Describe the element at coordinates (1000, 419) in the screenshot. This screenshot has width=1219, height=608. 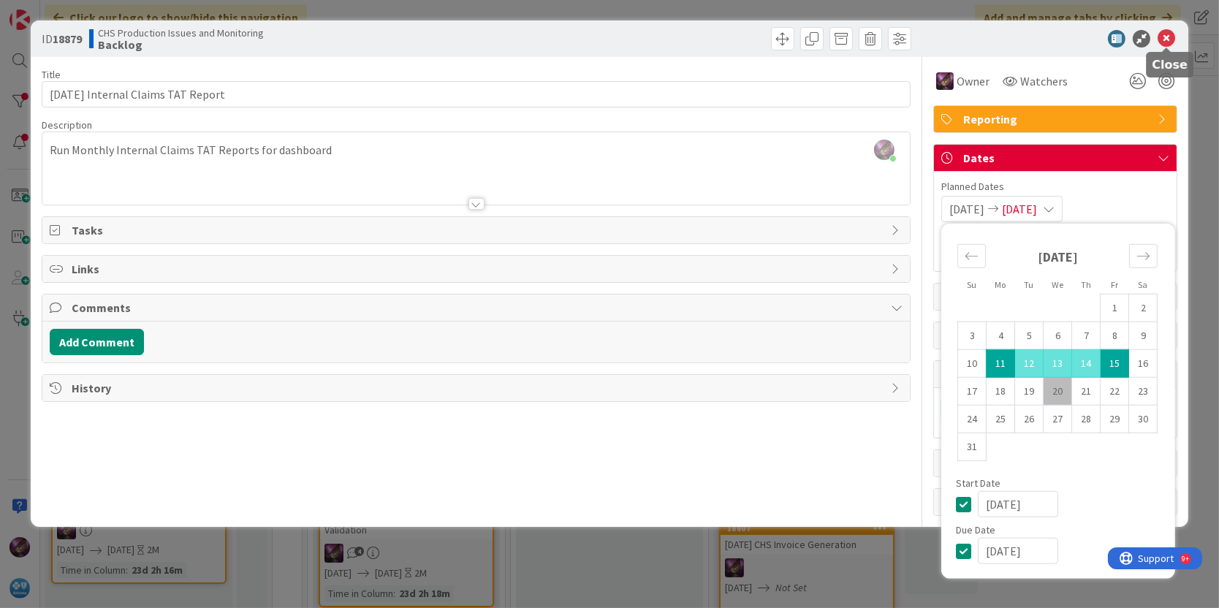
I see `td: Choose Monday, 08/25/2025 12:00 PM as your check-in date. It’s available.` at that location.